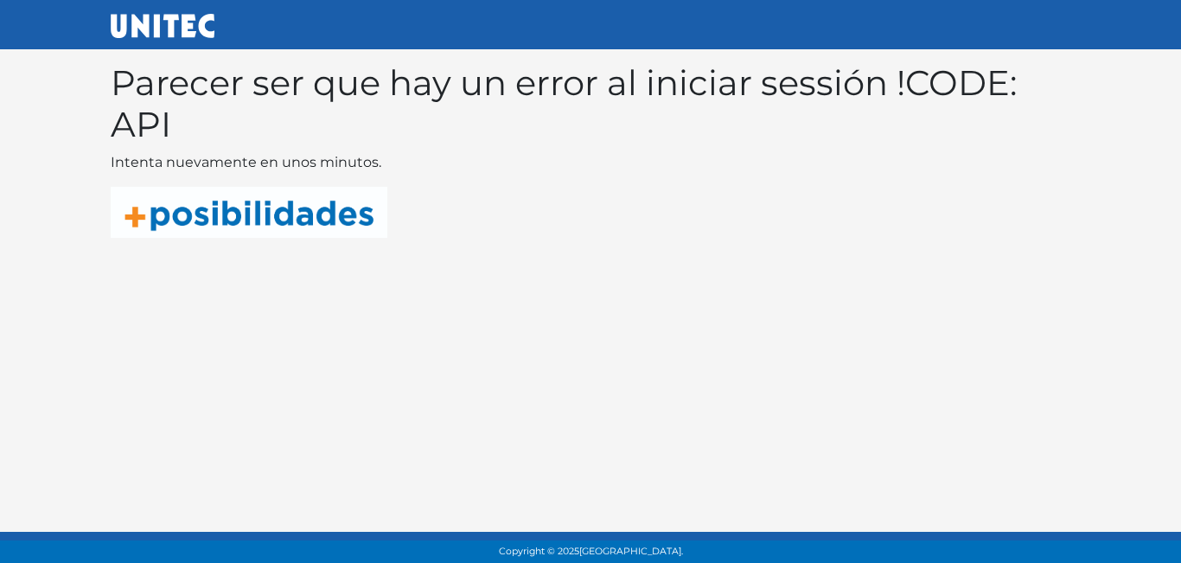 The height and width of the screenshot is (563, 1181). Describe the element at coordinates (163, 26) in the screenshot. I see `img: UNITEC` at that location.